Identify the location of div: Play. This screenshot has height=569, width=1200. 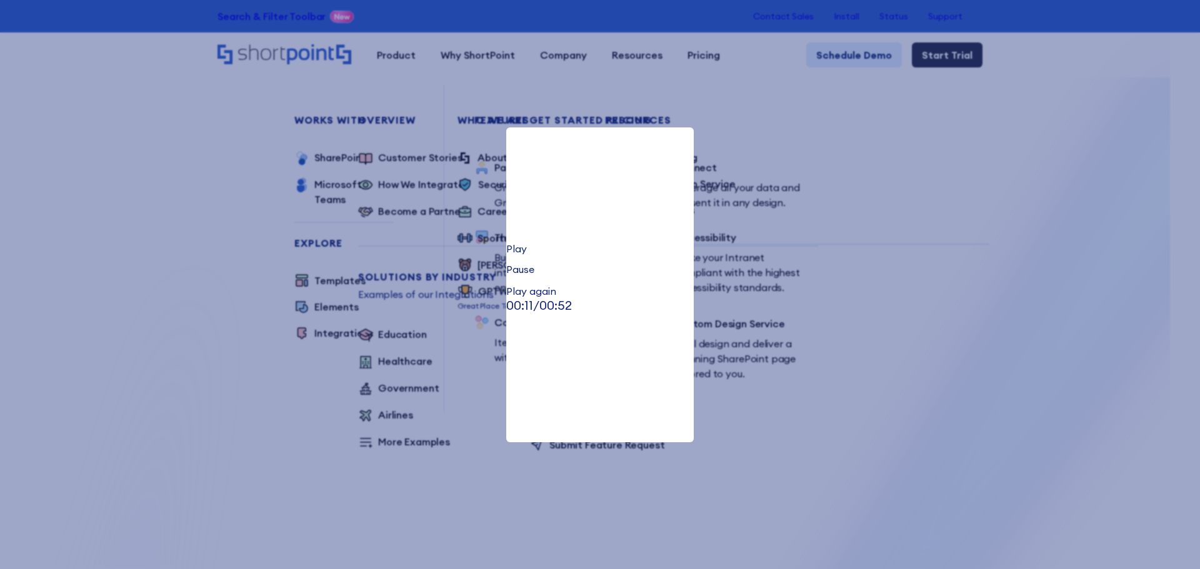
(600, 249).